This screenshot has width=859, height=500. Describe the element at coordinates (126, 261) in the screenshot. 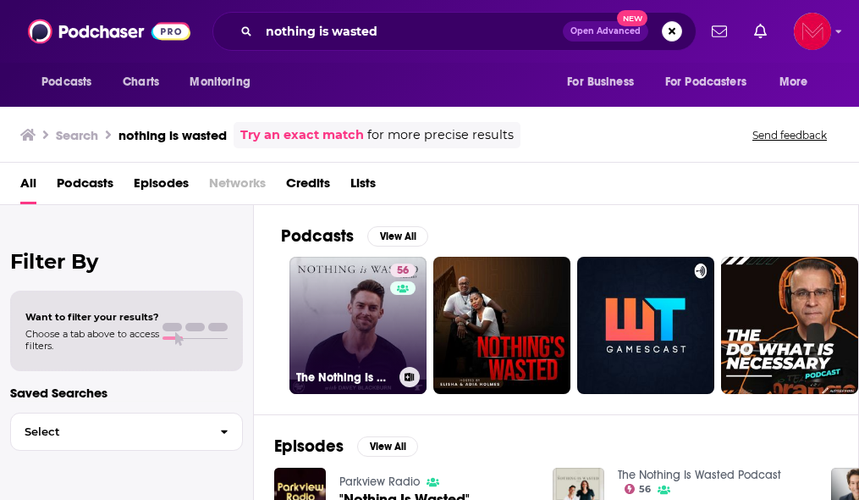

I see `h2: Filter By` at that location.